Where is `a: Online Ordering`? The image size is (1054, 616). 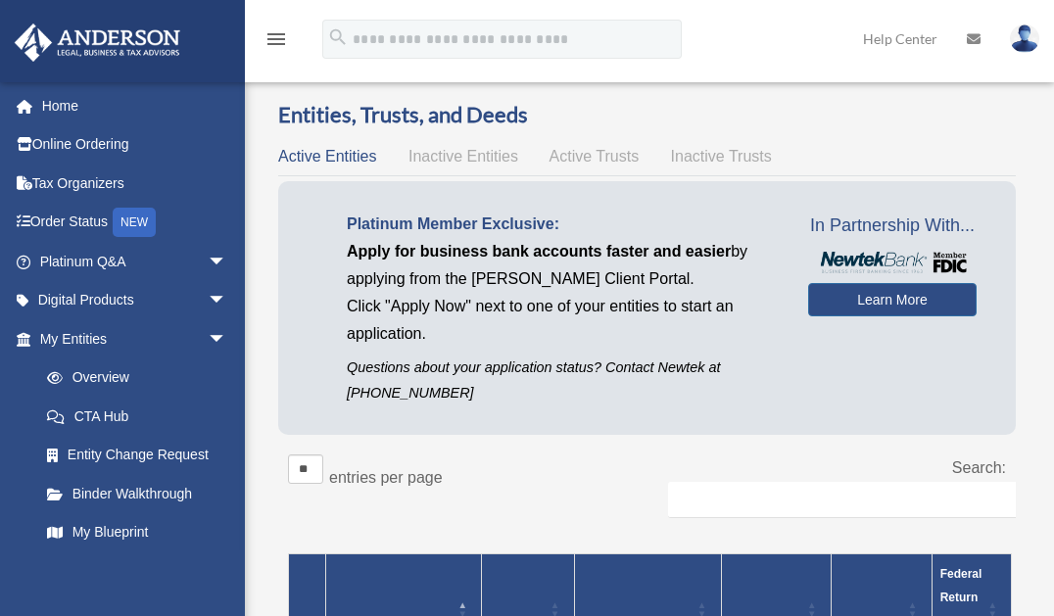
a: Online Ordering is located at coordinates (135, 145).